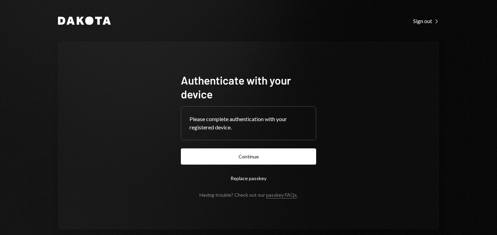 The image size is (497, 235). Describe the element at coordinates (248, 195) in the screenshot. I see `div: Having trouble? Check out our .` at that location.